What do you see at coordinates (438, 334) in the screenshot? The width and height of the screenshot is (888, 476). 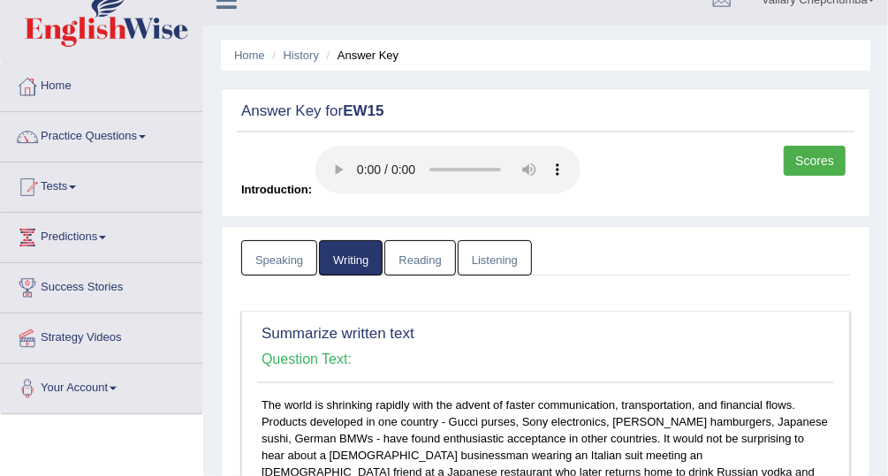 I see `h2: Summarize written text` at bounding box center [438, 334].